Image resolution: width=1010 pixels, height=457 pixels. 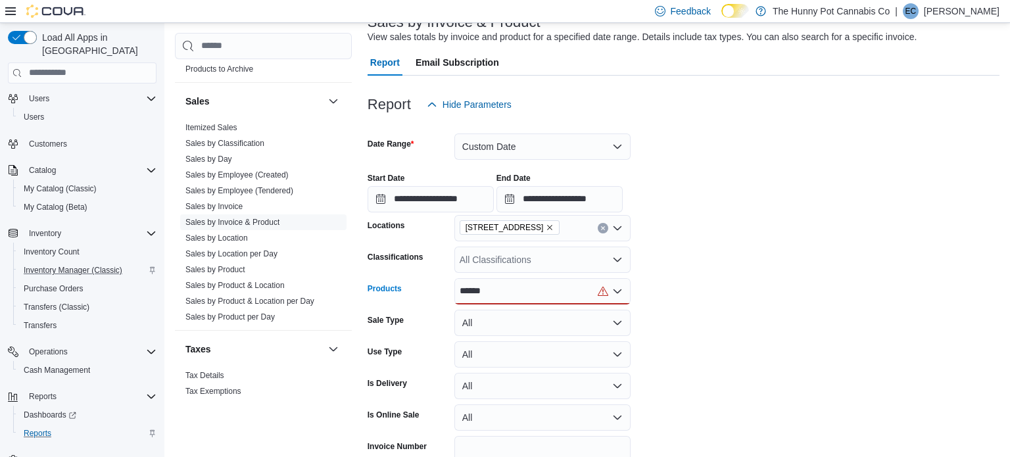 I want to click on span: Inventory Count, so click(x=51, y=252).